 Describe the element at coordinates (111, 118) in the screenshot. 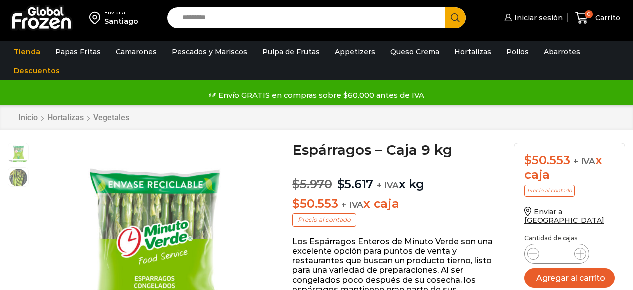

I see `a: Vegetales` at that location.